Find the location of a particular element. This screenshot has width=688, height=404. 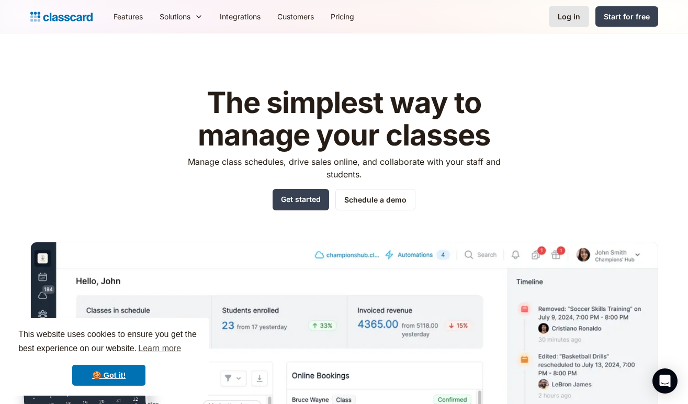

a: Features is located at coordinates (128, 16).